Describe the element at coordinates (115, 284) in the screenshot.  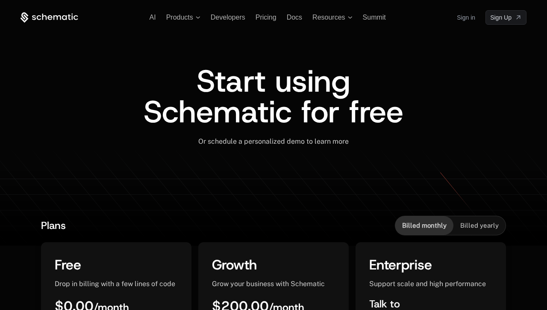
I see `span: Drop in billing with a few lines of code` at that location.